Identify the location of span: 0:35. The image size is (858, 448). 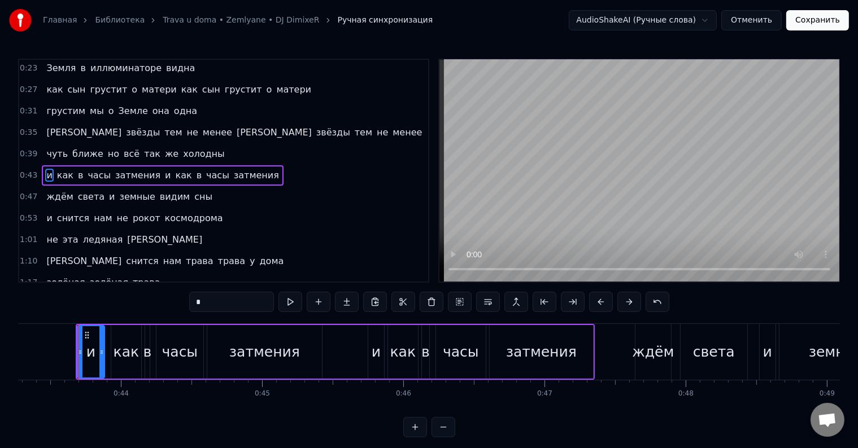
(28, 133).